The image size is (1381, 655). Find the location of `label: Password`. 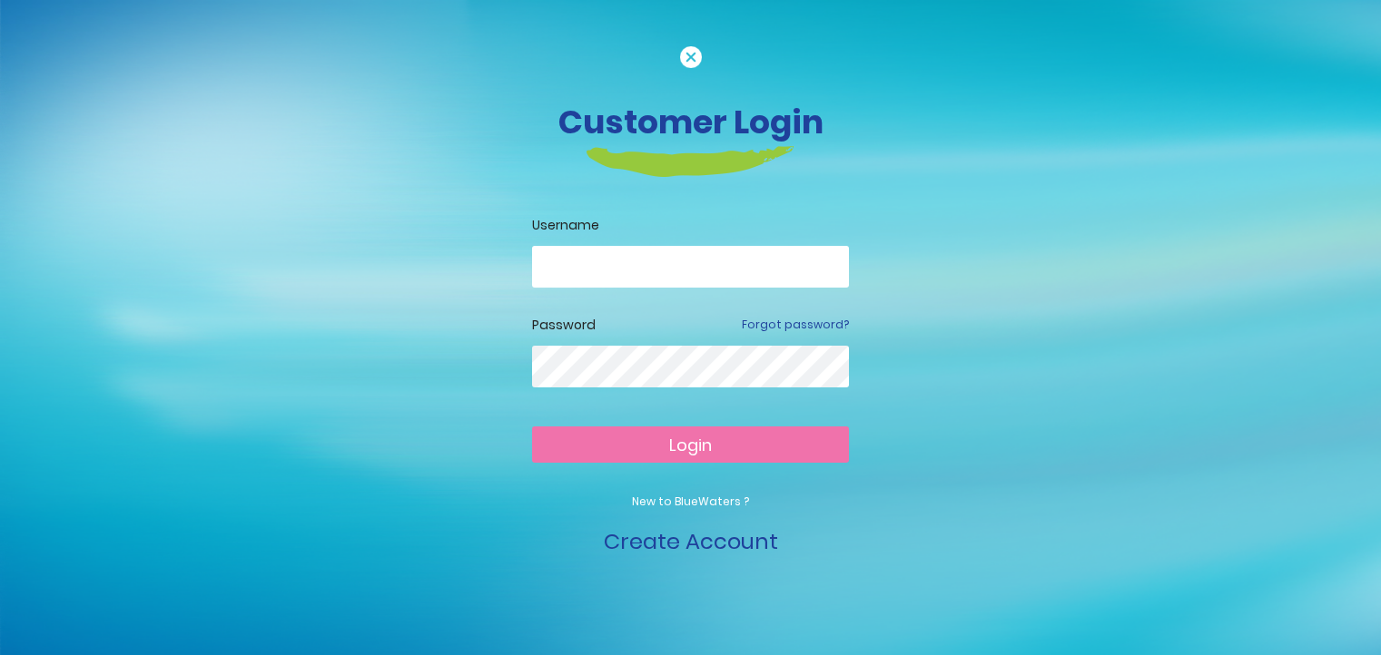

label: Password is located at coordinates (564, 325).